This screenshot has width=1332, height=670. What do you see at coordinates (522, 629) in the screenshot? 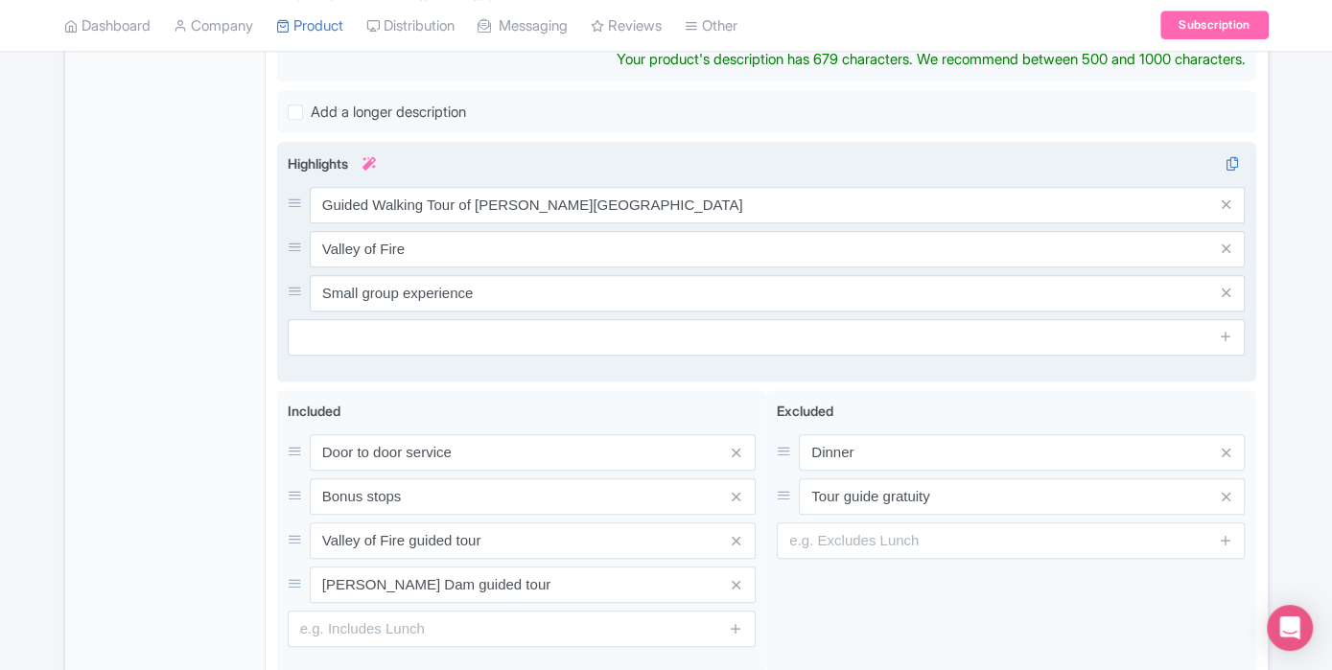
I see `input: e.g. Includes Lunch` at bounding box center [522, 629].